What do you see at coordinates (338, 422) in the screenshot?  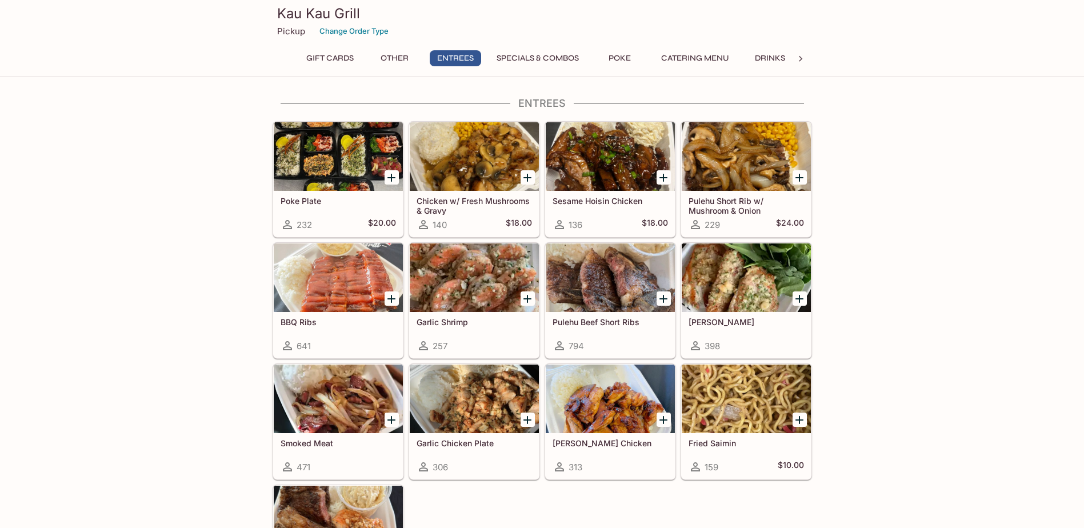 I see `a: Smoked Meat471` at bounding box center [338, 422].